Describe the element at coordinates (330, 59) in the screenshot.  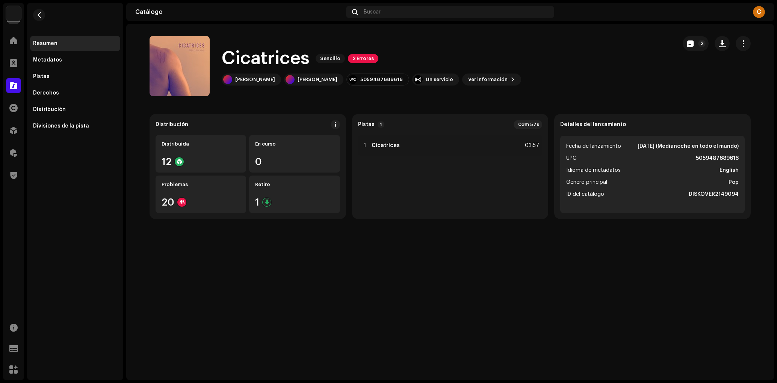
I see `span: Sencillo` at that location.